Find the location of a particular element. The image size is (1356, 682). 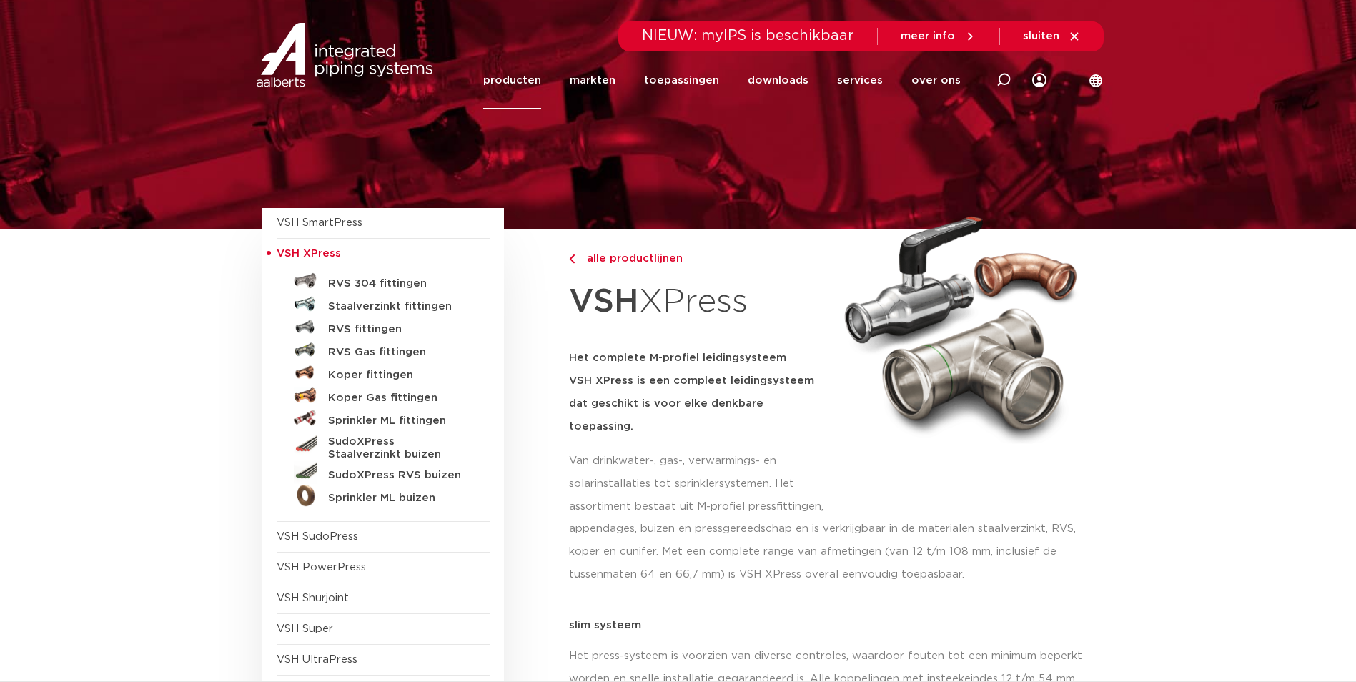

h5: Staalverzinkt fittingen is located at coordinates (399, 307).